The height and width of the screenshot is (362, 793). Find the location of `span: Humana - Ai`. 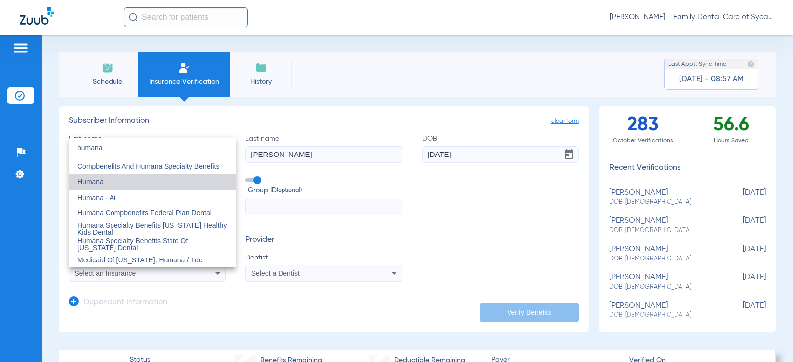

span: Humana - Ai is located at coordinates (96, 198).